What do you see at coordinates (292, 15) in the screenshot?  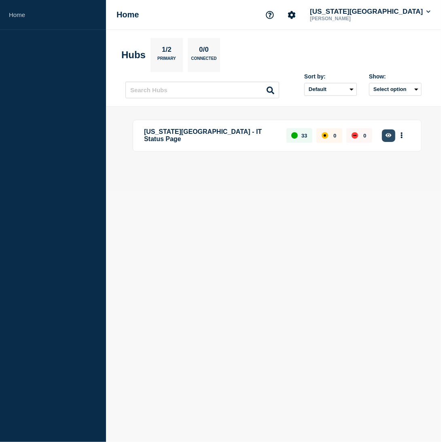 I see `button: Account settings` at bounding box center [292, 15].